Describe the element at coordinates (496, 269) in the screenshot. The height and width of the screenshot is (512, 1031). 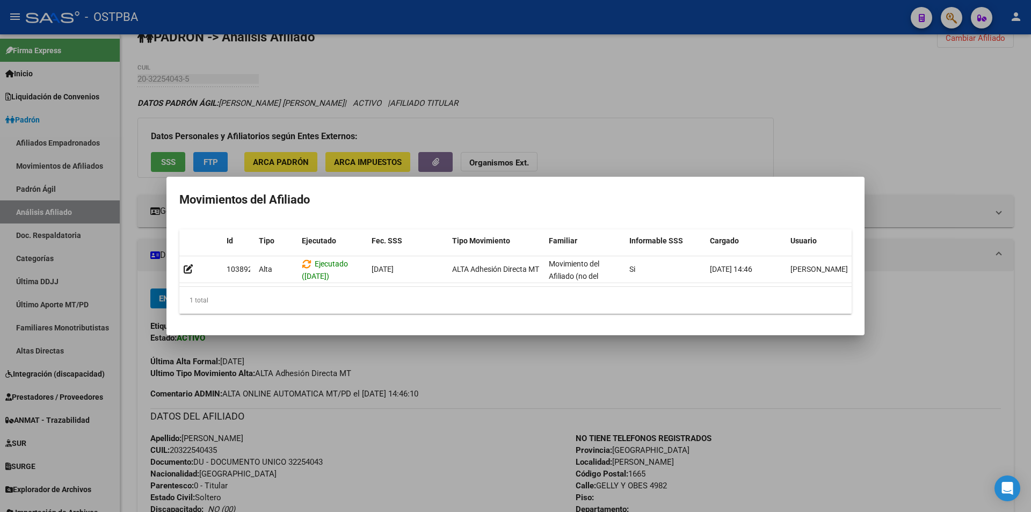
I see `span: ALTA Adhesión Directa MT` at that location.